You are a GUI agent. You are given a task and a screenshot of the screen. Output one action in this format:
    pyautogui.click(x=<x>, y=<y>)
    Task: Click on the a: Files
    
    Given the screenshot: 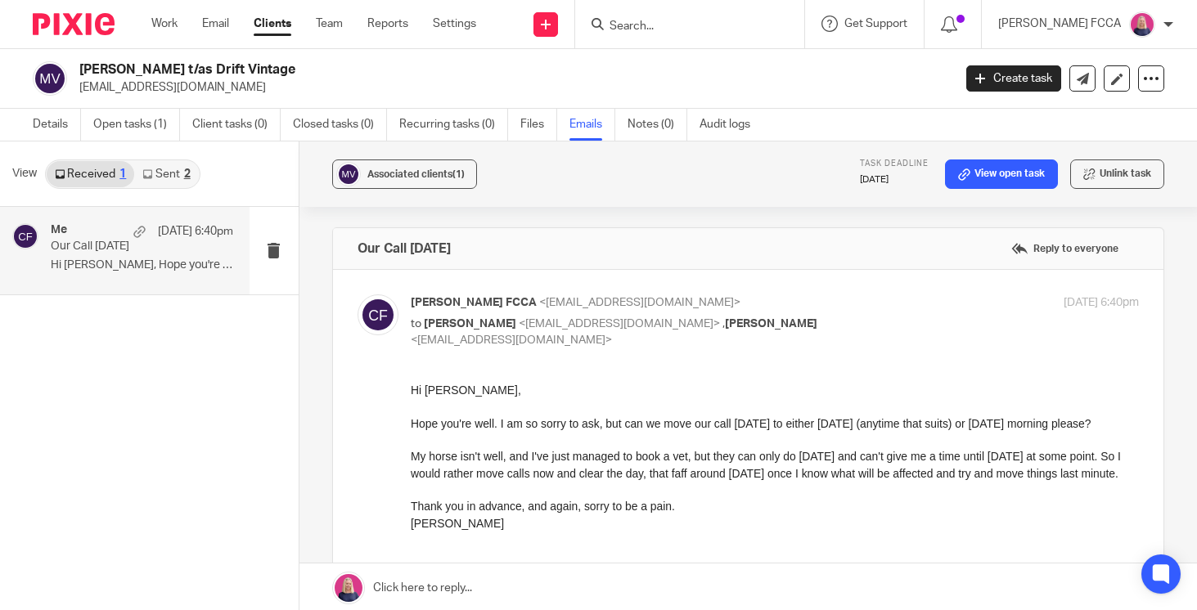 What is the action you would take?
    pyautogui.click(x=538, y=124)
    